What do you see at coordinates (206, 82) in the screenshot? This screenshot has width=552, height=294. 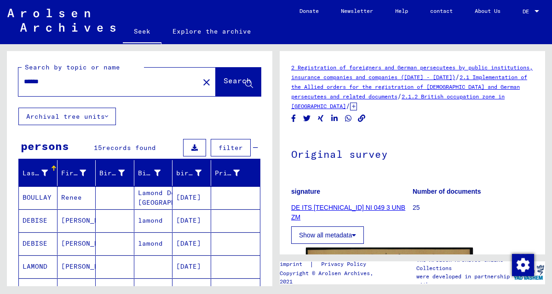 I see `button: Clear` at bounding box center [206, 82].